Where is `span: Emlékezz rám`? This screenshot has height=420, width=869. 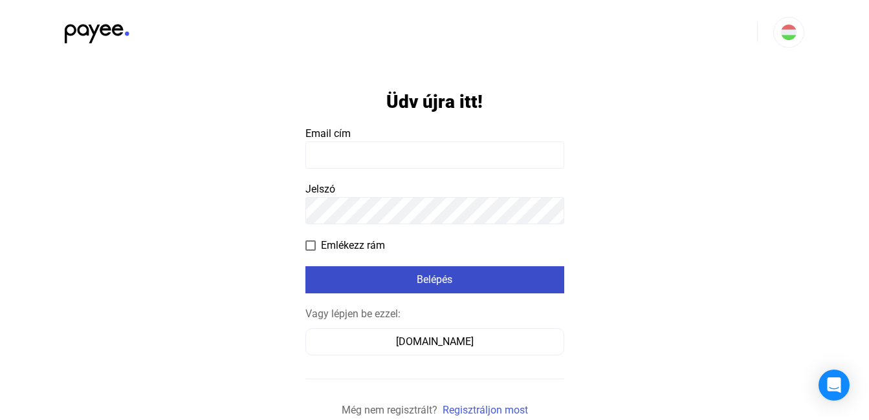
span: Emlékezz rám is located at coordinates (352, 246).